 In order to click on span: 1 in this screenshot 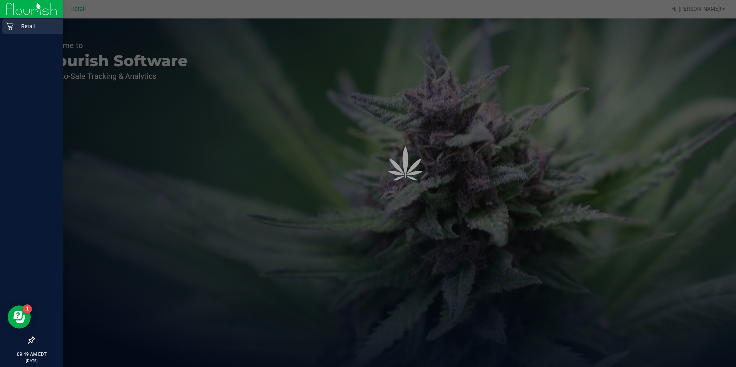, I will do `click(5, 4)`.